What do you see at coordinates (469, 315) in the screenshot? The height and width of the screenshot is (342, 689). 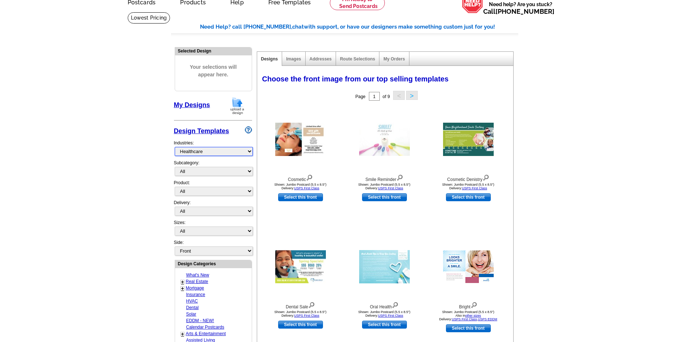 I see `div: Shown: Jumbo Postcard (5.5 x 8.5") Delivery: ,` at bounding box center [469, 315].